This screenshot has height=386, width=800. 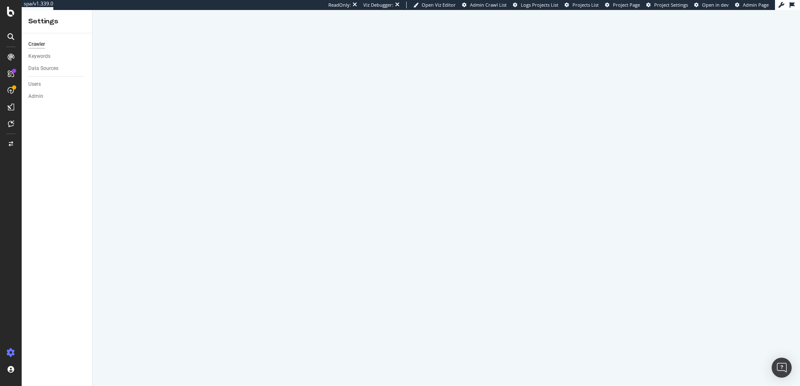 What do you see at coordinates (439, 5) in the screenshot?
I see `span: Open Viz Editor` at bounding box center [439, 5].